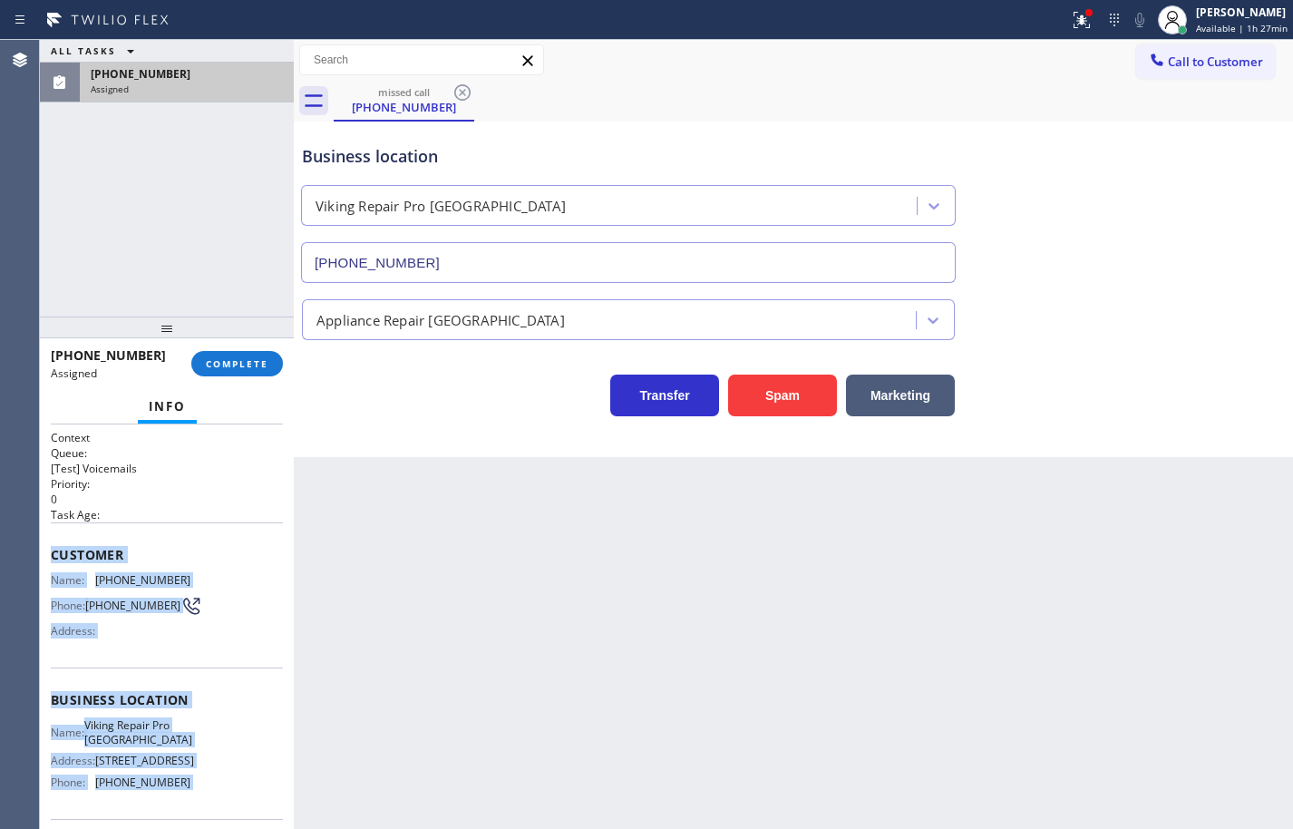 This screenshot has height=829, width=1293. What do you see at coordinates (83, 51) in the screenshot?
I see `span: ALL TASKS` at bounding box center [83, 51].